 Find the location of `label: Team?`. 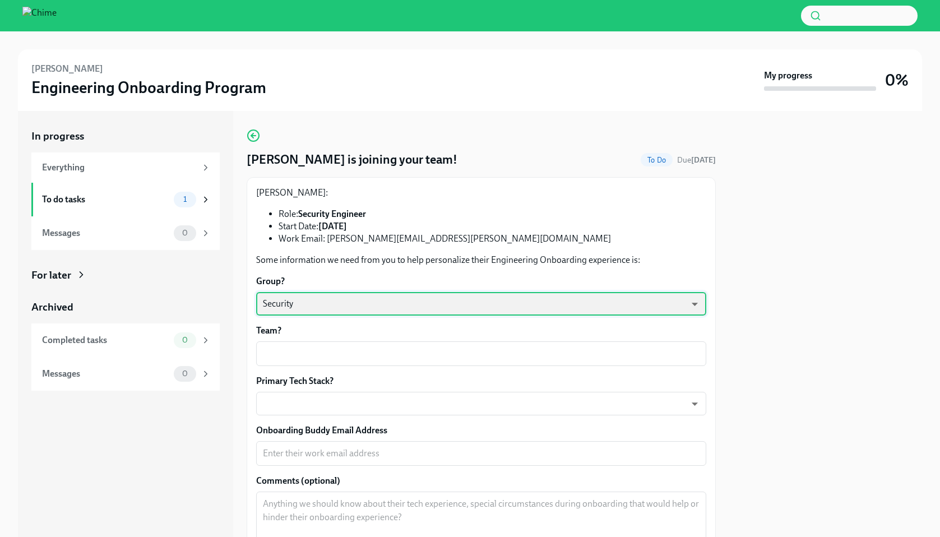

label: Team? is located at coordinates (481, 331).